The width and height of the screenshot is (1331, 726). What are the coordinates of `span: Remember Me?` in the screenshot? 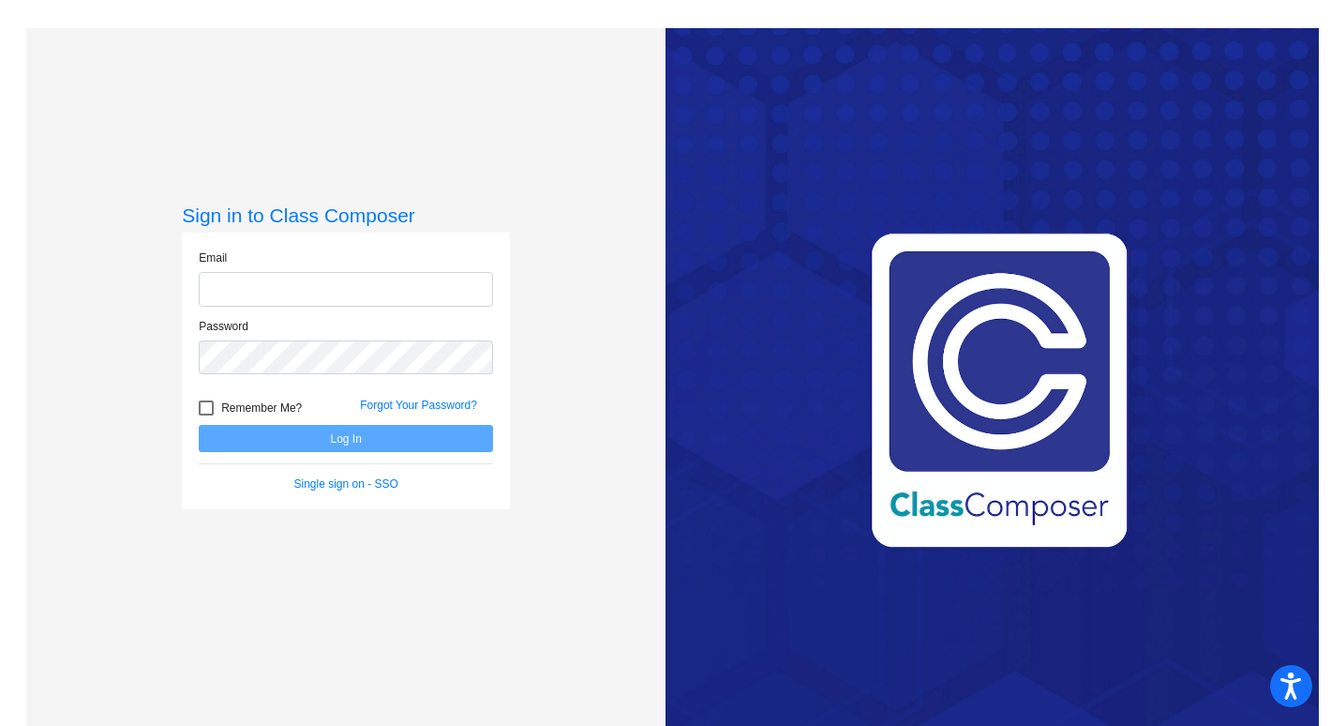 It's located at (262, 408).